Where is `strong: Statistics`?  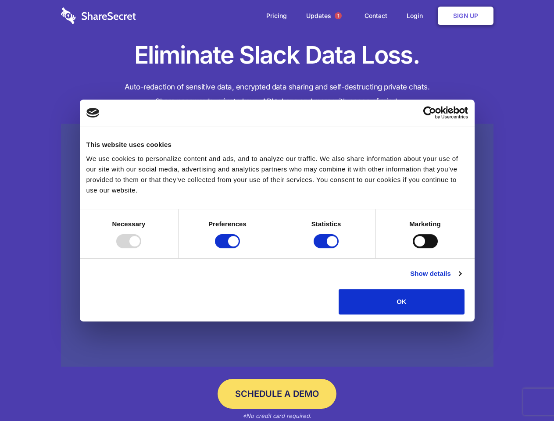
strong: Statistics is located at coordinates (326, 224).